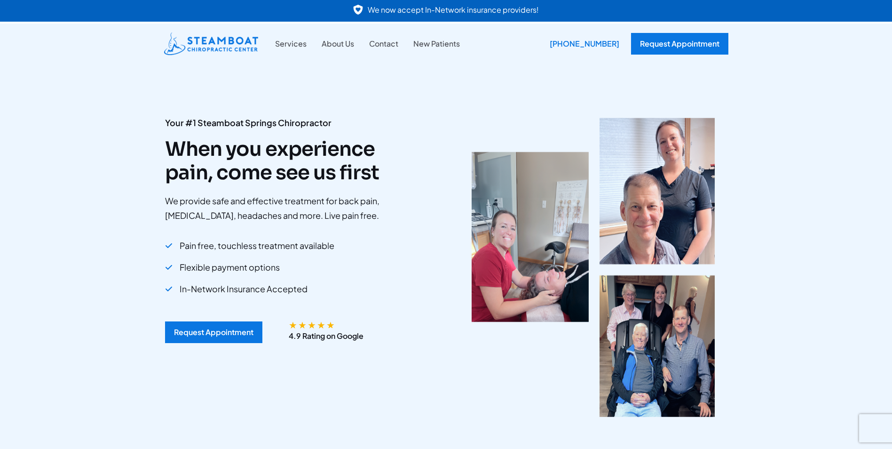 The height and width of the screenshot is (449, 892). I want to click on div: 4.9/5, so click(312, 324).